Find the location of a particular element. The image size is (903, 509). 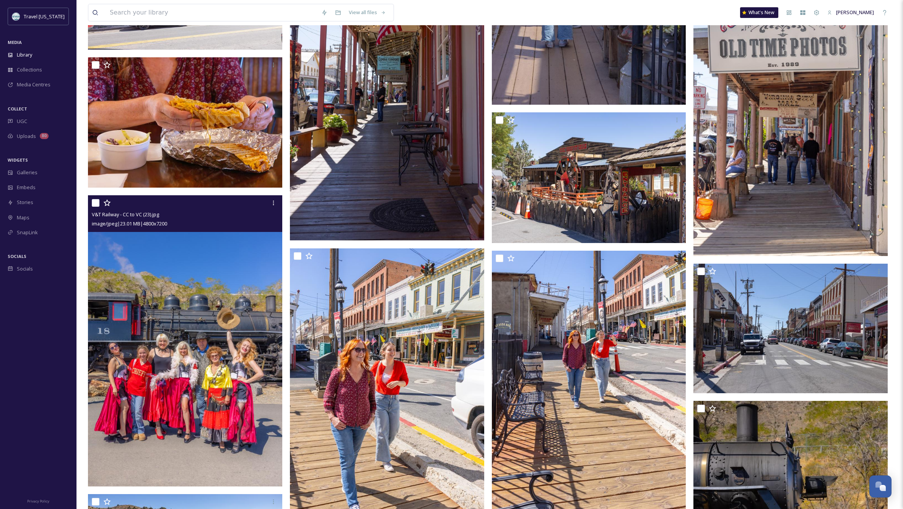

span: Galleries is located at coordinates (27, 172).